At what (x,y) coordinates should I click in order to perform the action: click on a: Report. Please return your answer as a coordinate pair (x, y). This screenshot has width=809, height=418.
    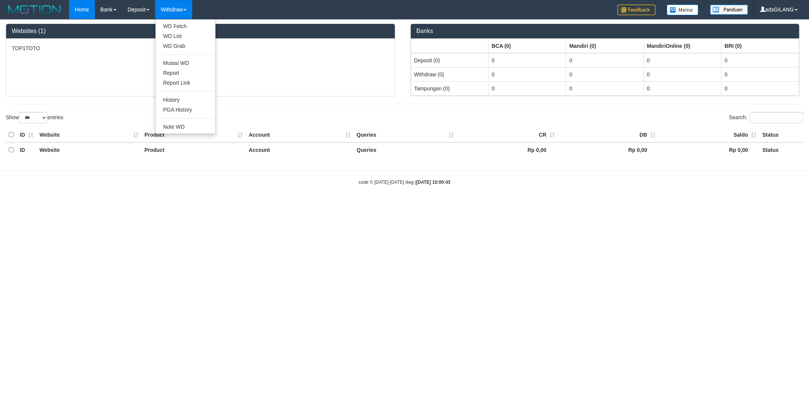
    Looking at the image, I should click on (186, 73).